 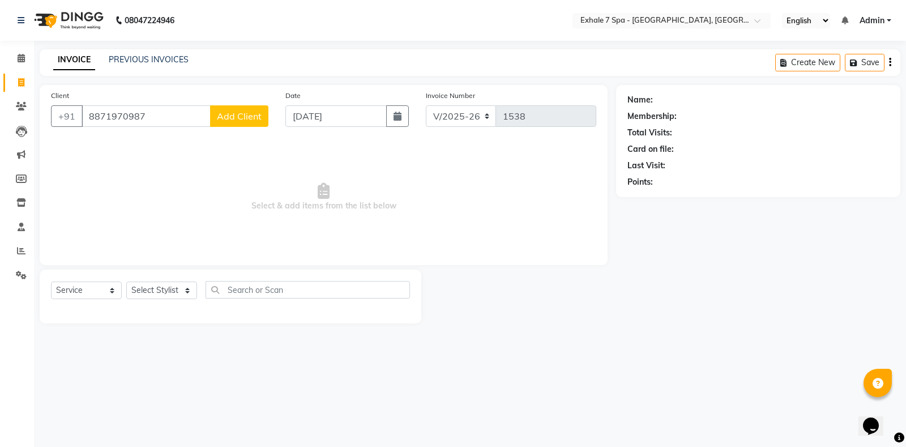 What do you see at coordinates (640, 182) in the screenshot?
I see `div: Points:` at bounding box center [640, 182].